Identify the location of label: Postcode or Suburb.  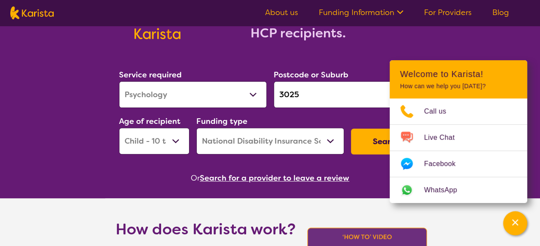
(311, 75).